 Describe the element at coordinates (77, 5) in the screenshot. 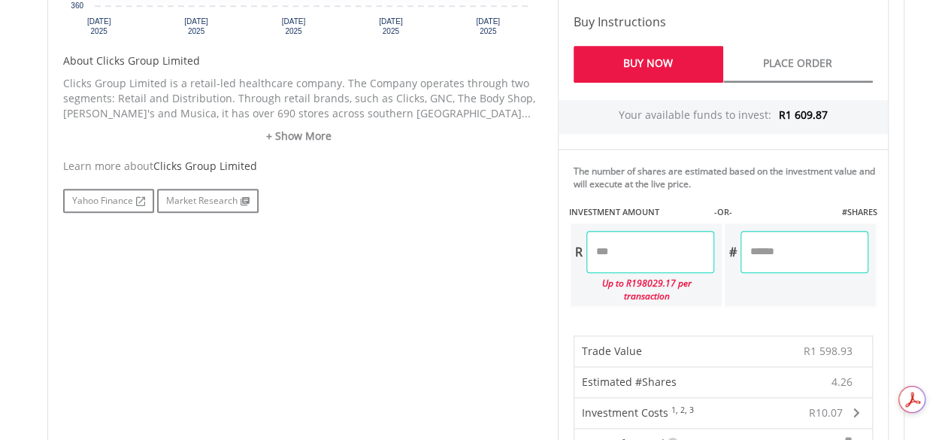

I see `text: 360` at that location.